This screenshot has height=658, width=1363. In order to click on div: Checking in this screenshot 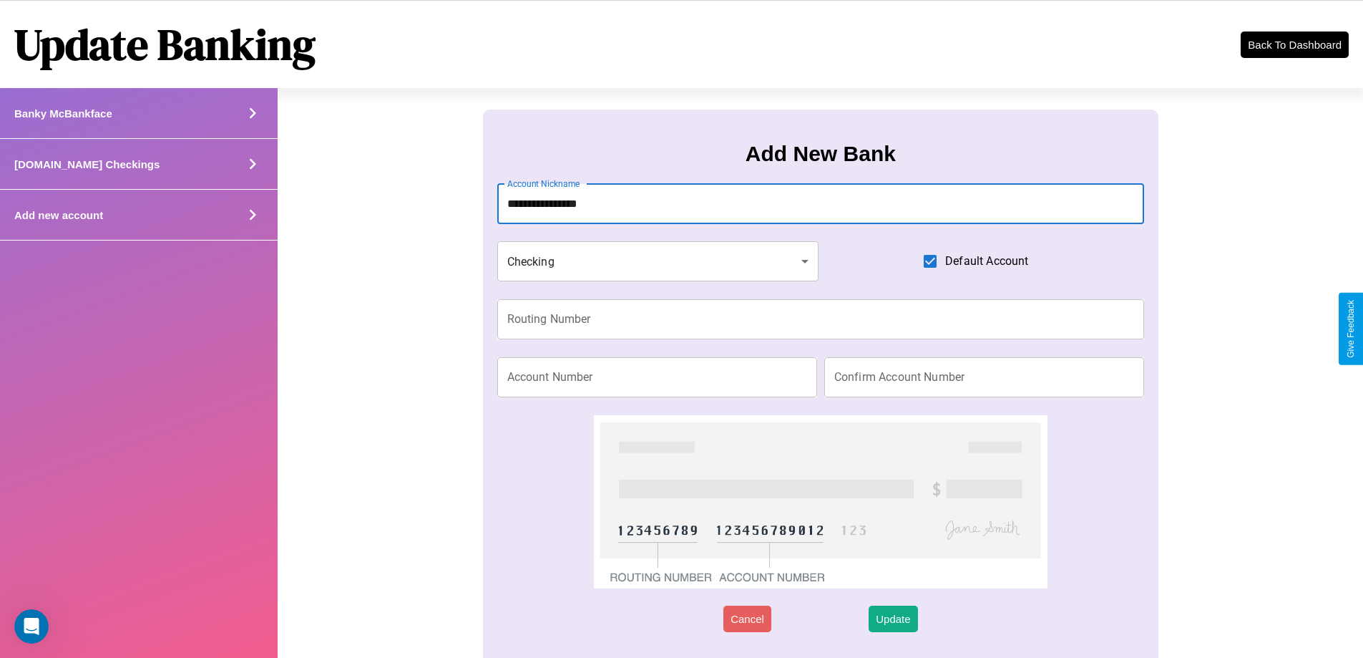, I will do `click(658, 261)`.